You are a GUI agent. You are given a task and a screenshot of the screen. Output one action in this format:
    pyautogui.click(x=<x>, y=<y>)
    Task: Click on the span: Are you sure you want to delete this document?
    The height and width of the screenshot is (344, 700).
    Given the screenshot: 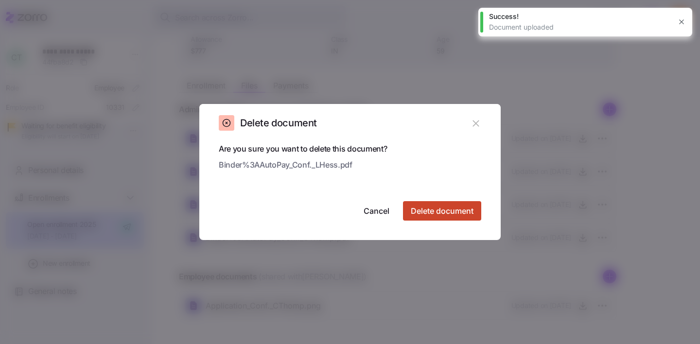 What is the action you would take?
    pyautogui.click(x=350, y=159)
    